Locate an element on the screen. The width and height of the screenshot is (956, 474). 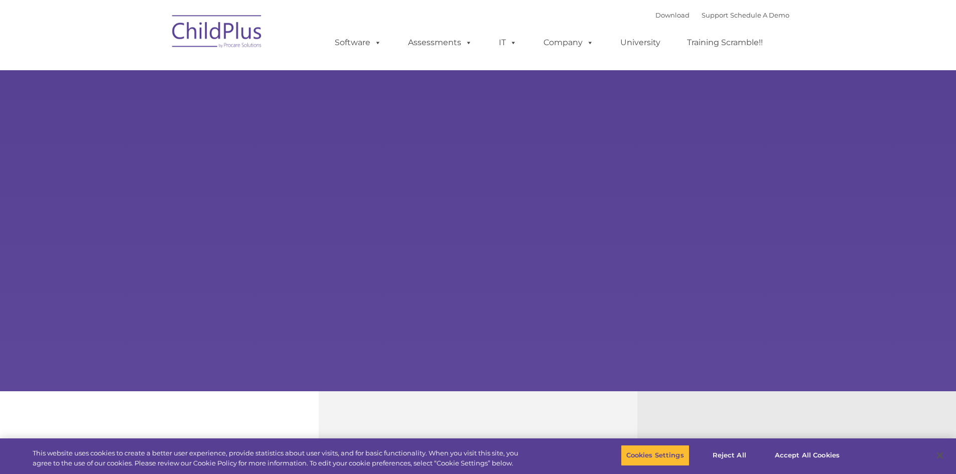
a: University is located at coordinates (640, 43).